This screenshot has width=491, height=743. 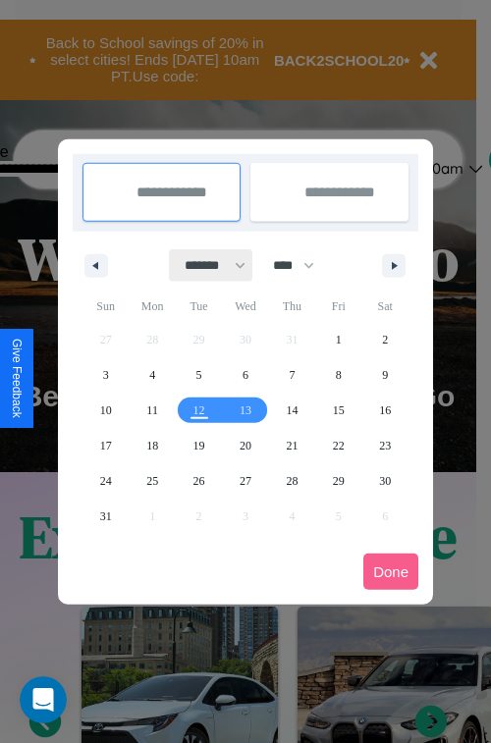 I want to click on span: 28, so click(x=291, y=481).